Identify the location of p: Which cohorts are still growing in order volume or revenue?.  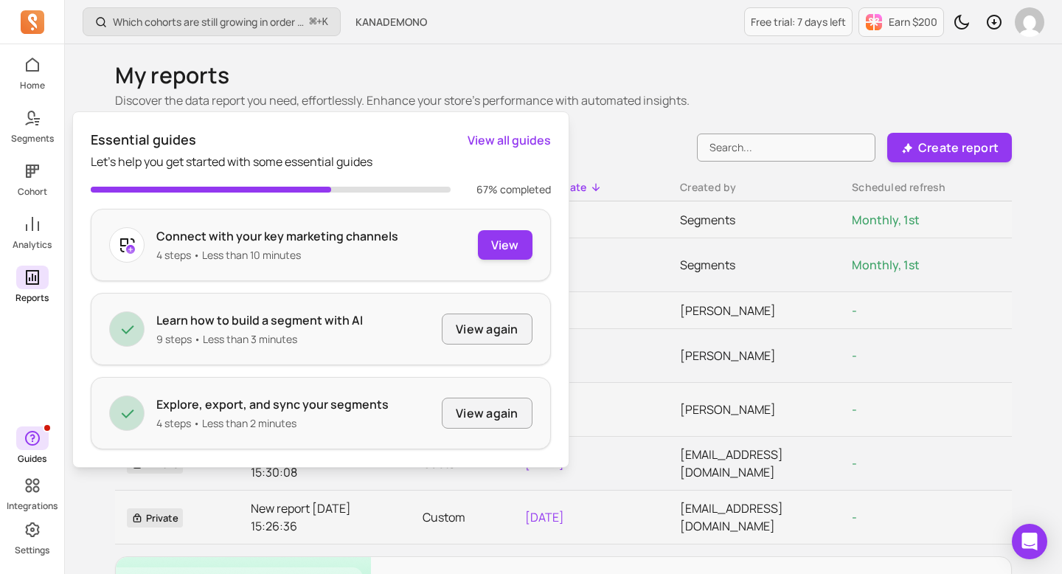
(208, 22).